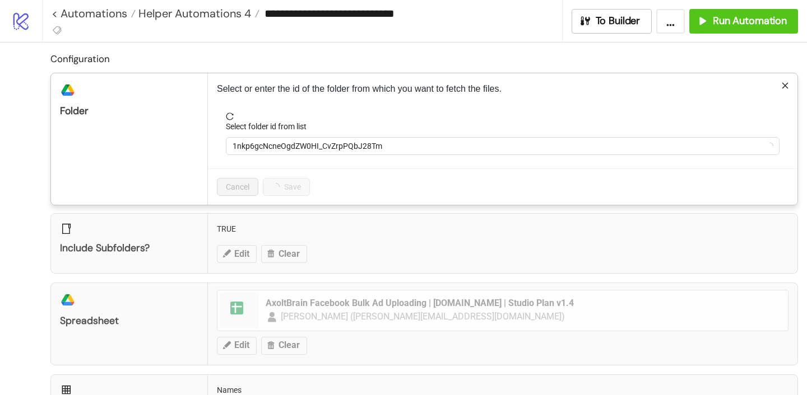  What do you see at coordinates (502, 116) in the screenshot?
I see `span: reload` at bounding box center [502, 116].